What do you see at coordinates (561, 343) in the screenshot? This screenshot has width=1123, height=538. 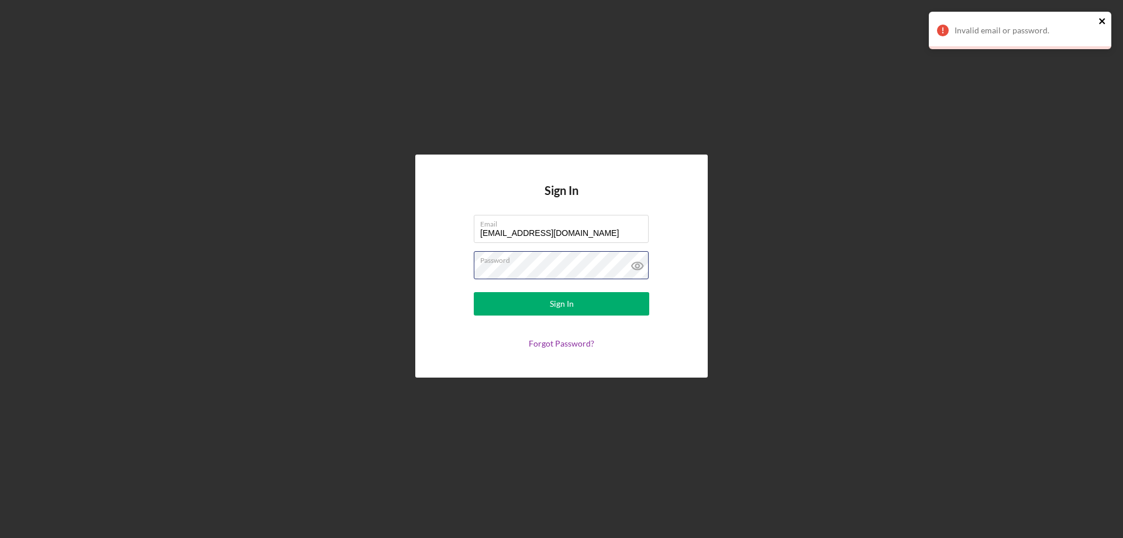 I see `a: Forgot Password?` at bounding box center [561, 343].